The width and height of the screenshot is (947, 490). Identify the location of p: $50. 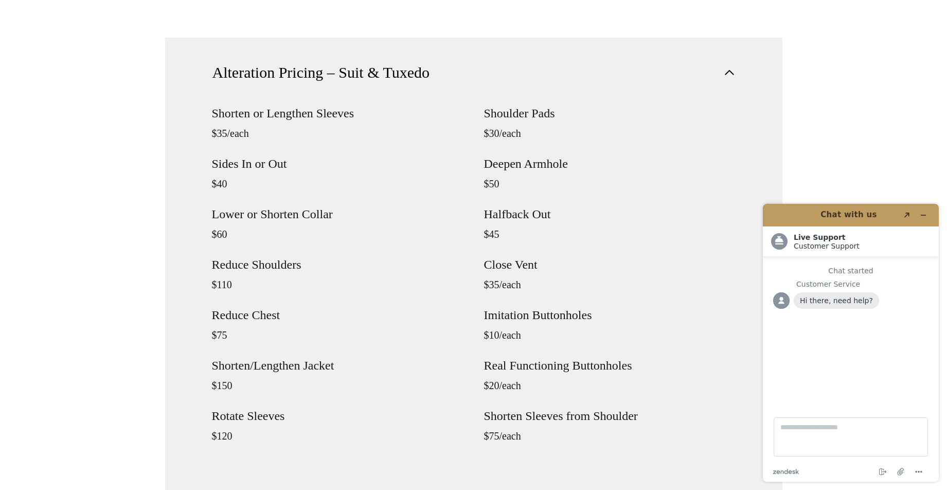
(610, 184).